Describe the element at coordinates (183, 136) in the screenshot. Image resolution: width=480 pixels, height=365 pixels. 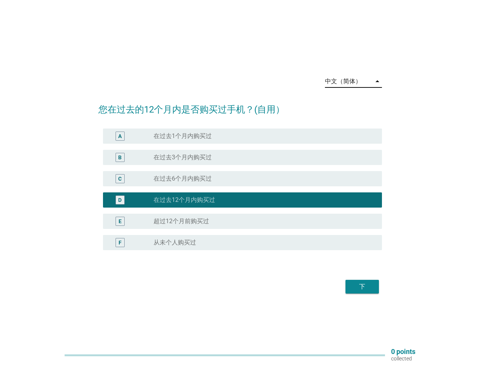
I see `label: 在过去1个月内购买过` at that location.